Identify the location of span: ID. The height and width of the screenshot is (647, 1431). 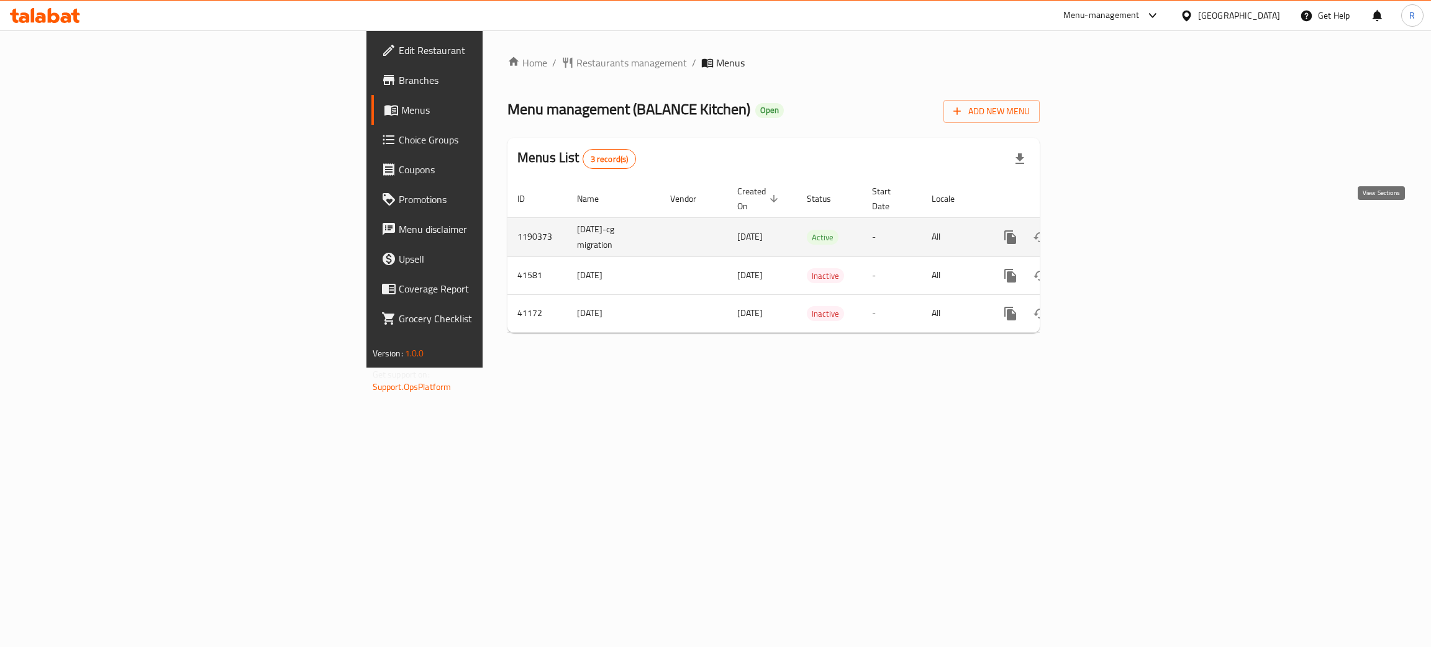
(529, 199).